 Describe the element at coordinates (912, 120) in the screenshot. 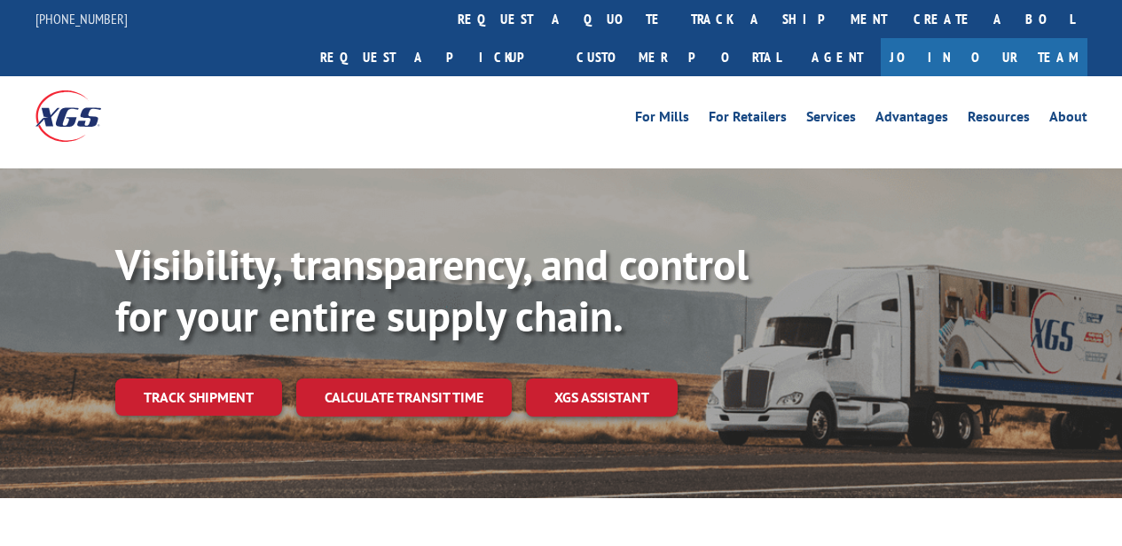

I see `a: Advantages` at that location.